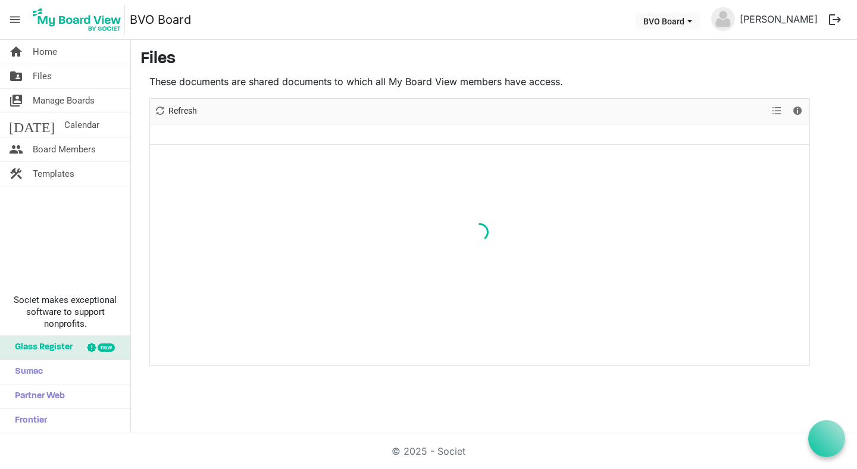  I want to click on span: Societ makes exceptional software to support nonprofits., so click(65, 312).